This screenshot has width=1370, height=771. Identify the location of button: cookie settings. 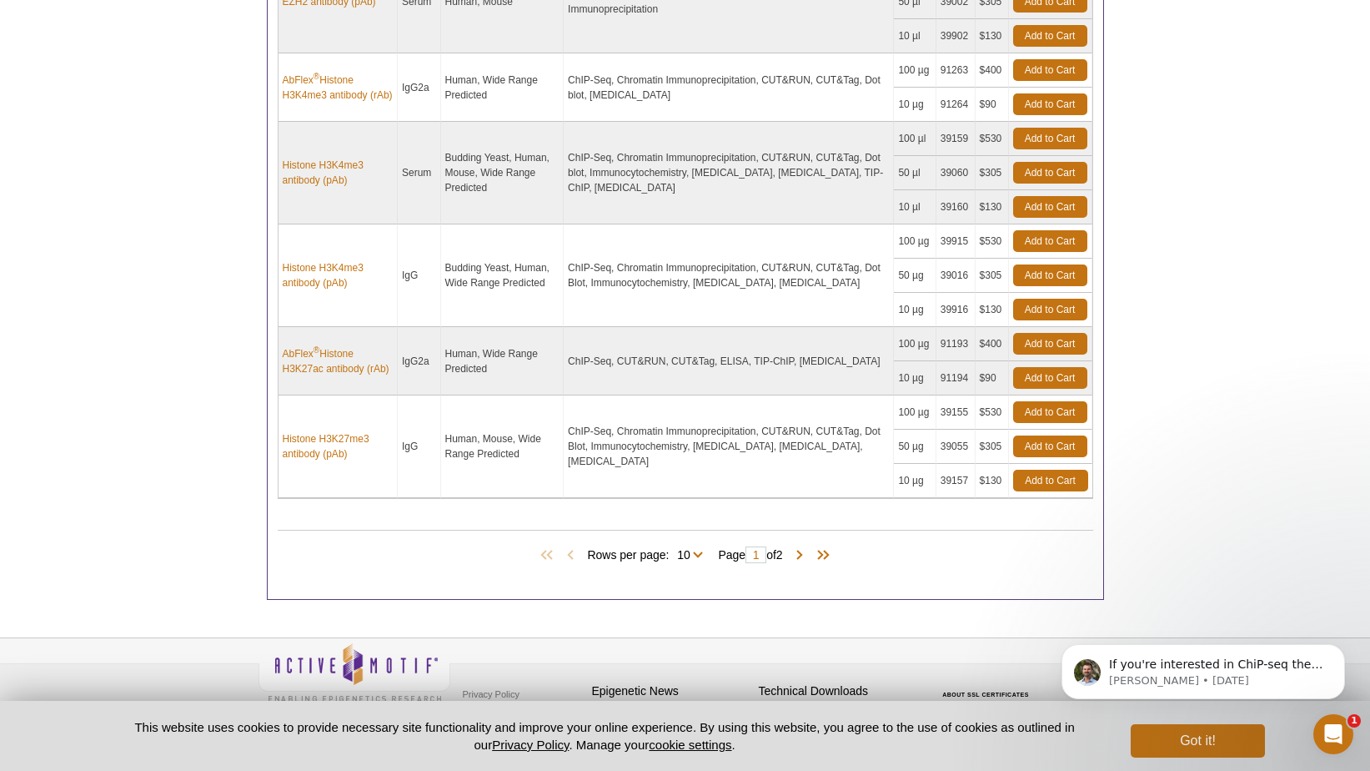
(690, 744).